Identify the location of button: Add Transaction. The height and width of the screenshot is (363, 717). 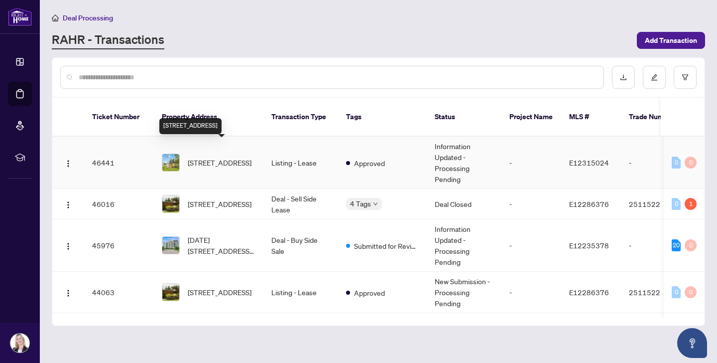
(671, 40).